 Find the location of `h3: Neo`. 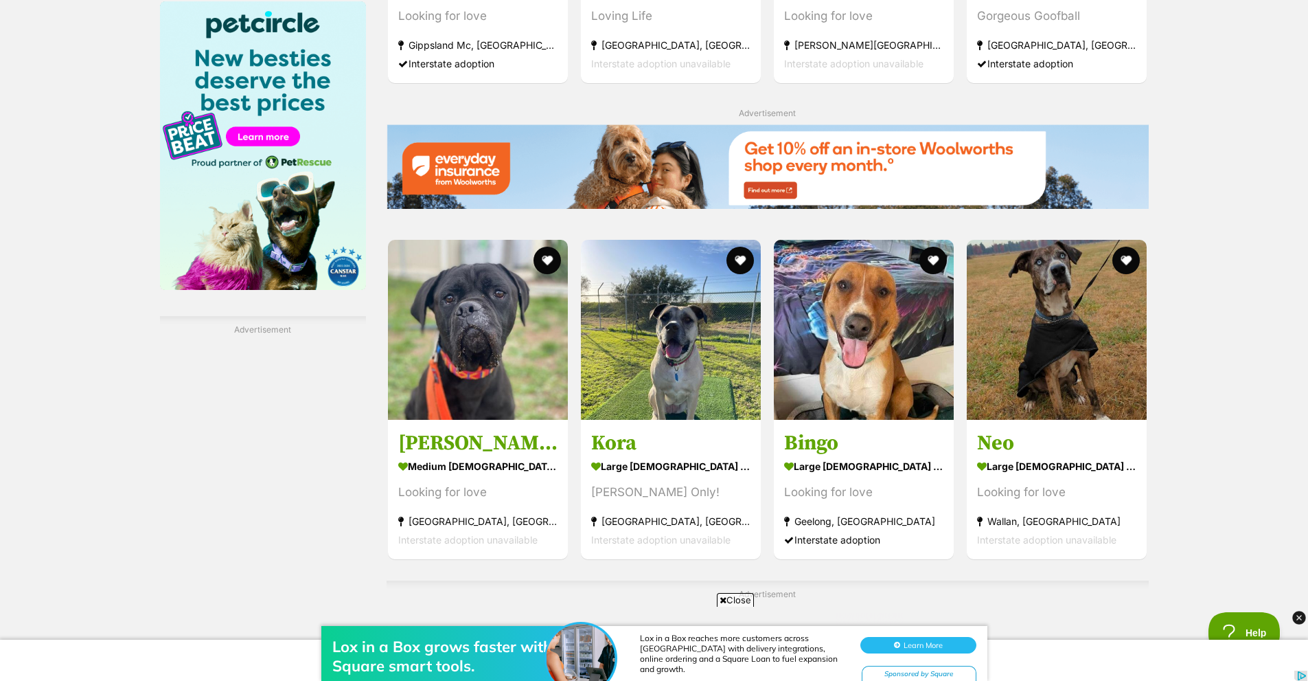

h3: Neo is located at coordinates (1057, 442).